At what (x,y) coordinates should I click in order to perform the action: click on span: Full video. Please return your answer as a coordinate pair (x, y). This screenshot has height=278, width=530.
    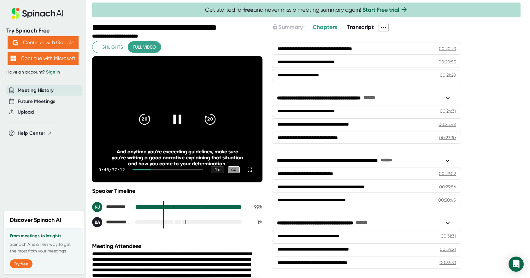
    Looking at the image, I should click on (144, 47).